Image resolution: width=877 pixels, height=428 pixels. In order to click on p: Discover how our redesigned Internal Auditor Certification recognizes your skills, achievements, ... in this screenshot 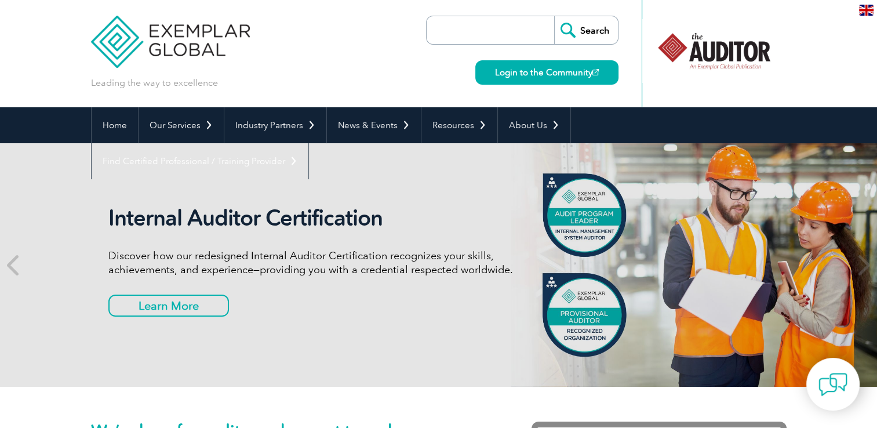, I will do `click(326, 262)`.